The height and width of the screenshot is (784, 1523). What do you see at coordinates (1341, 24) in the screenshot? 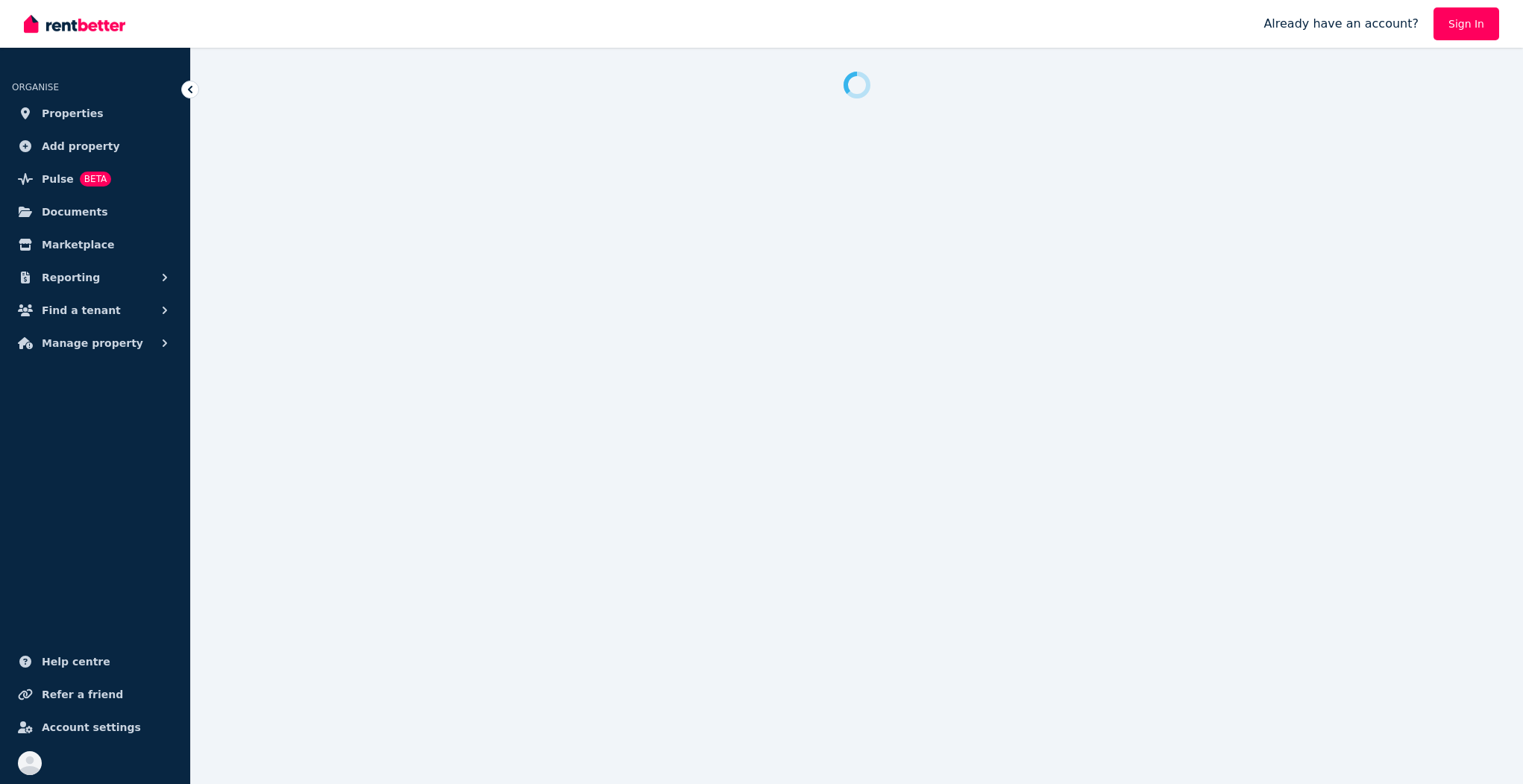
I see `span: Already have an account?` at bounding box center [1341, 24].